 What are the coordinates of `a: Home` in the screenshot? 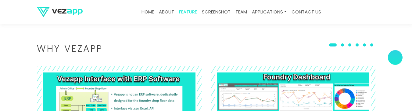 It's located at (148, 12).